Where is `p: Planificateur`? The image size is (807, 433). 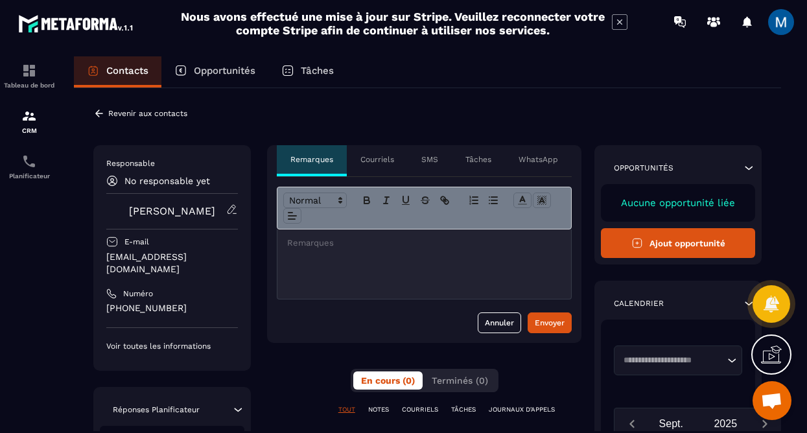 p: Planificateur is located at coordinates (29, 176).